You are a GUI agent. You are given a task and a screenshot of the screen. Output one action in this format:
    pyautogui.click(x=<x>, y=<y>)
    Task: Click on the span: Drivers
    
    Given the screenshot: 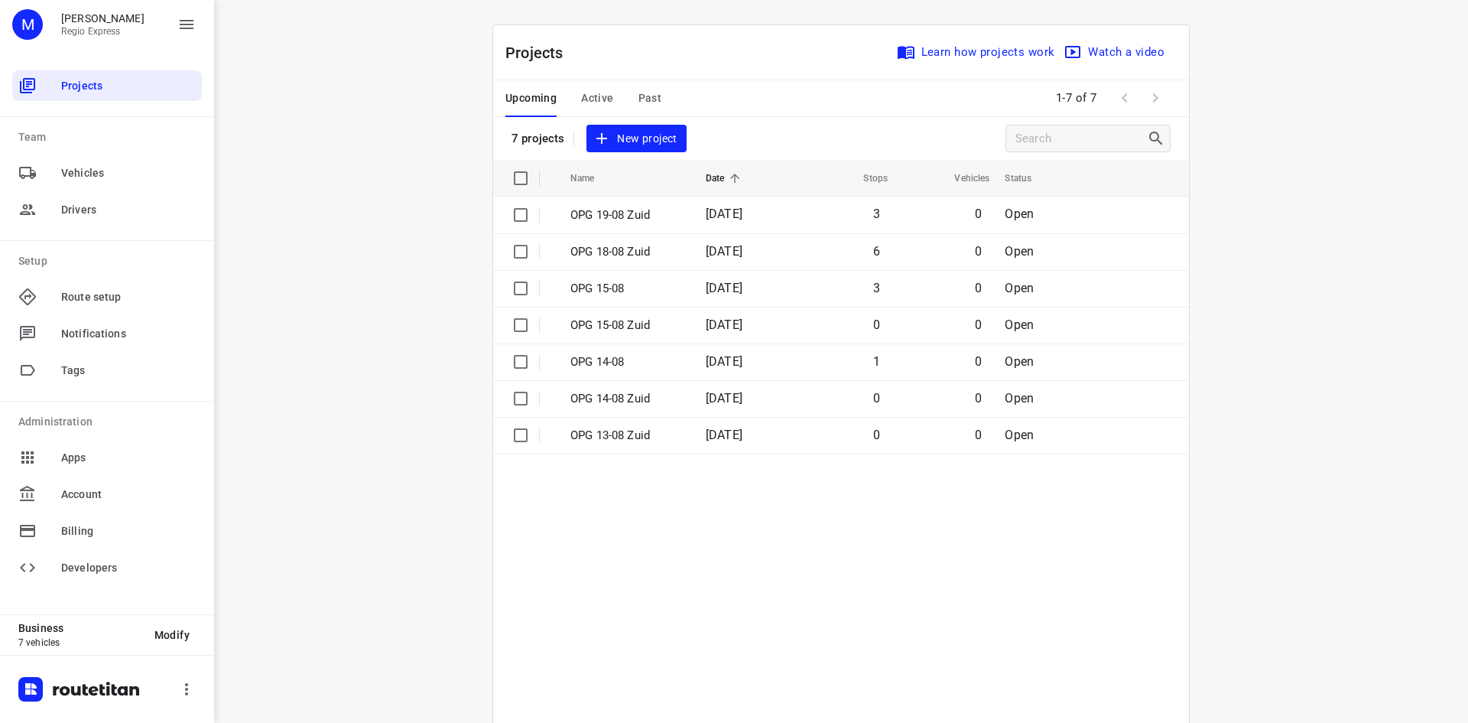 What is the action you would take?
    pyautogui.click(x=128, y=210)
    